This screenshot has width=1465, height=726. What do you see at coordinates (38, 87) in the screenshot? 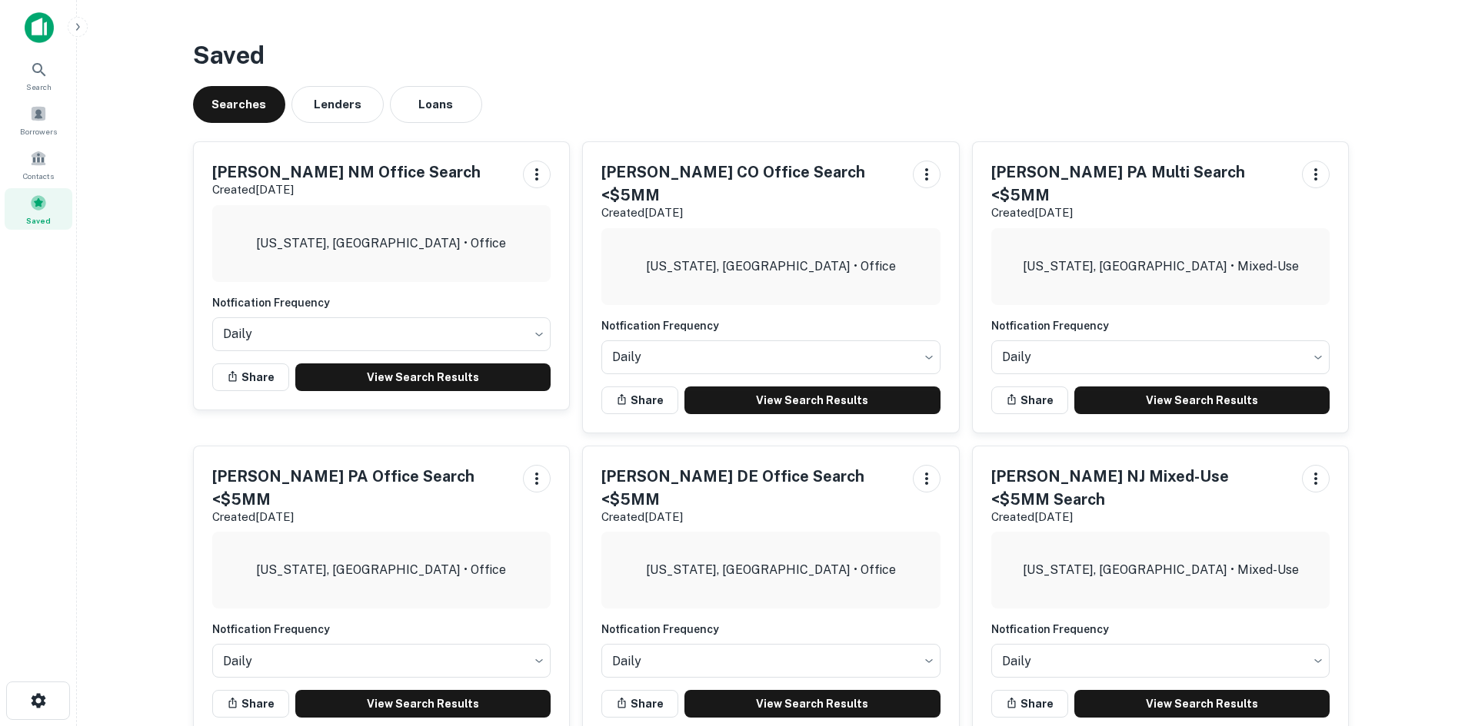
I see `span: Search` at bounding box center [38, 87].